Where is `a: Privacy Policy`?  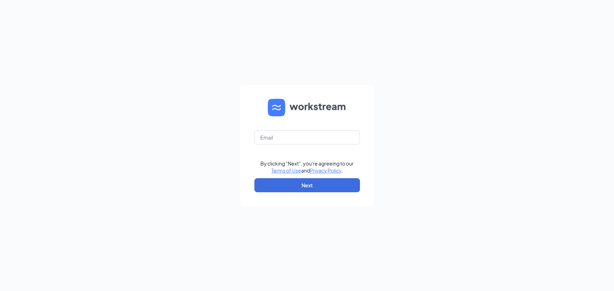
a: Privacy Policy is located at coordinates (325, 171).